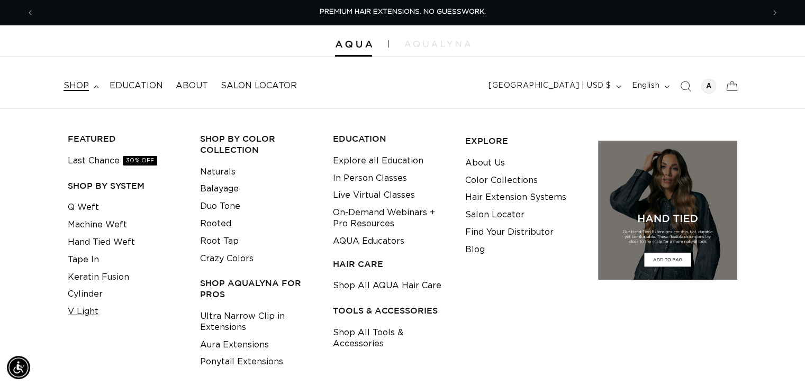  Describe the element at coordinates (136, 86) in the screenshot. I see `span: Education` at that location.